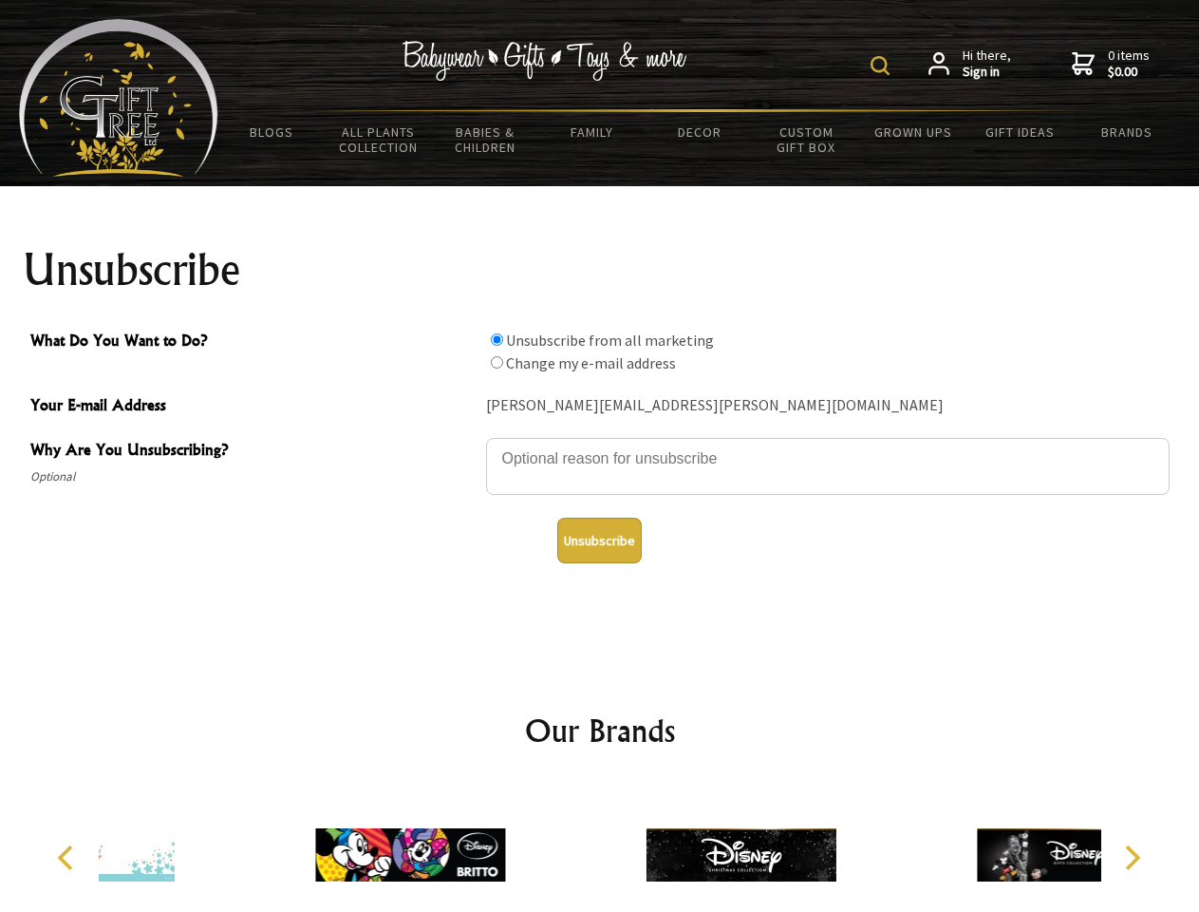 The height and width of the screenshot is (912, 1199). What do you see at coordinates (987, 72) in the screenshot?
I see `strong: Sign in` at bounding box center [987, 72].